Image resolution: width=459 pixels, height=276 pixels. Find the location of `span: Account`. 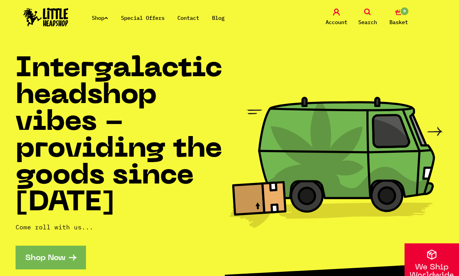

span: Account is located at coordinates (336, 22).